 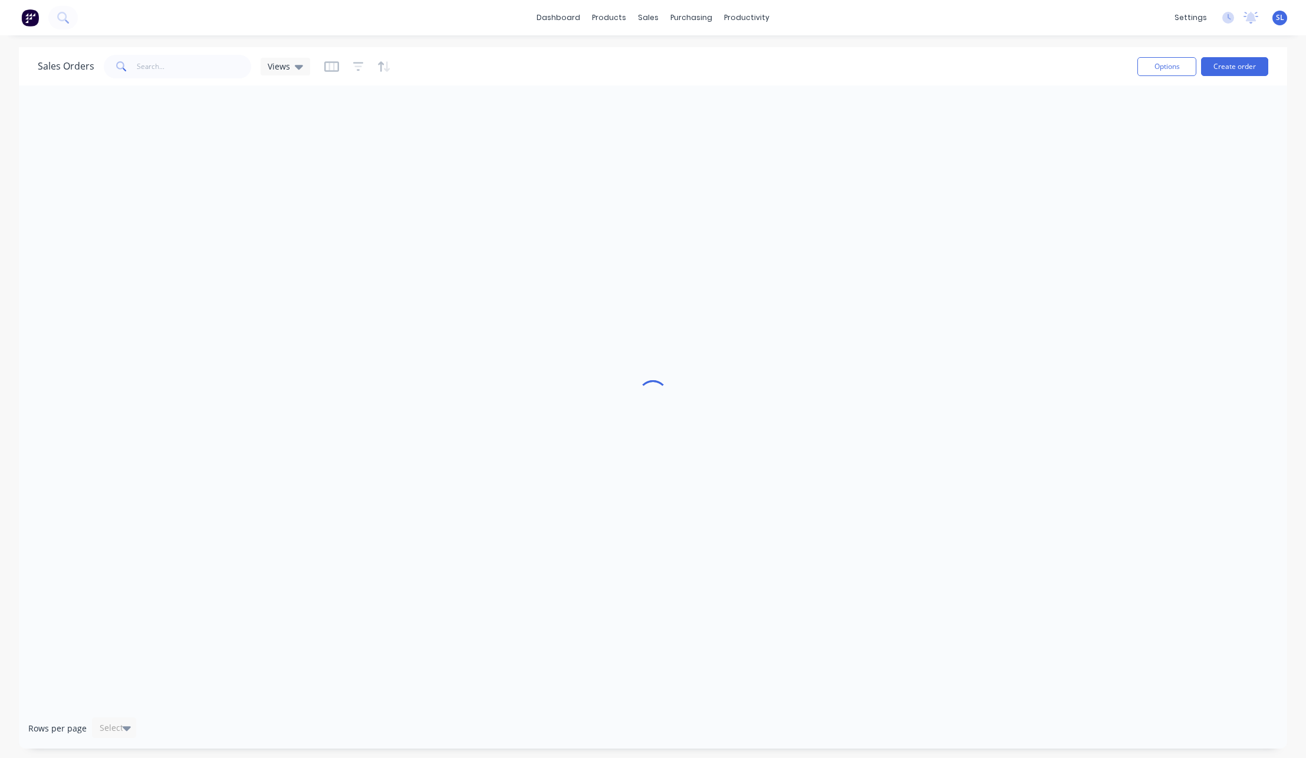 What do you see at coordinates (1235, 67) in the screenshot?
I see `button: Create order` at bounding box center [1235, 67].